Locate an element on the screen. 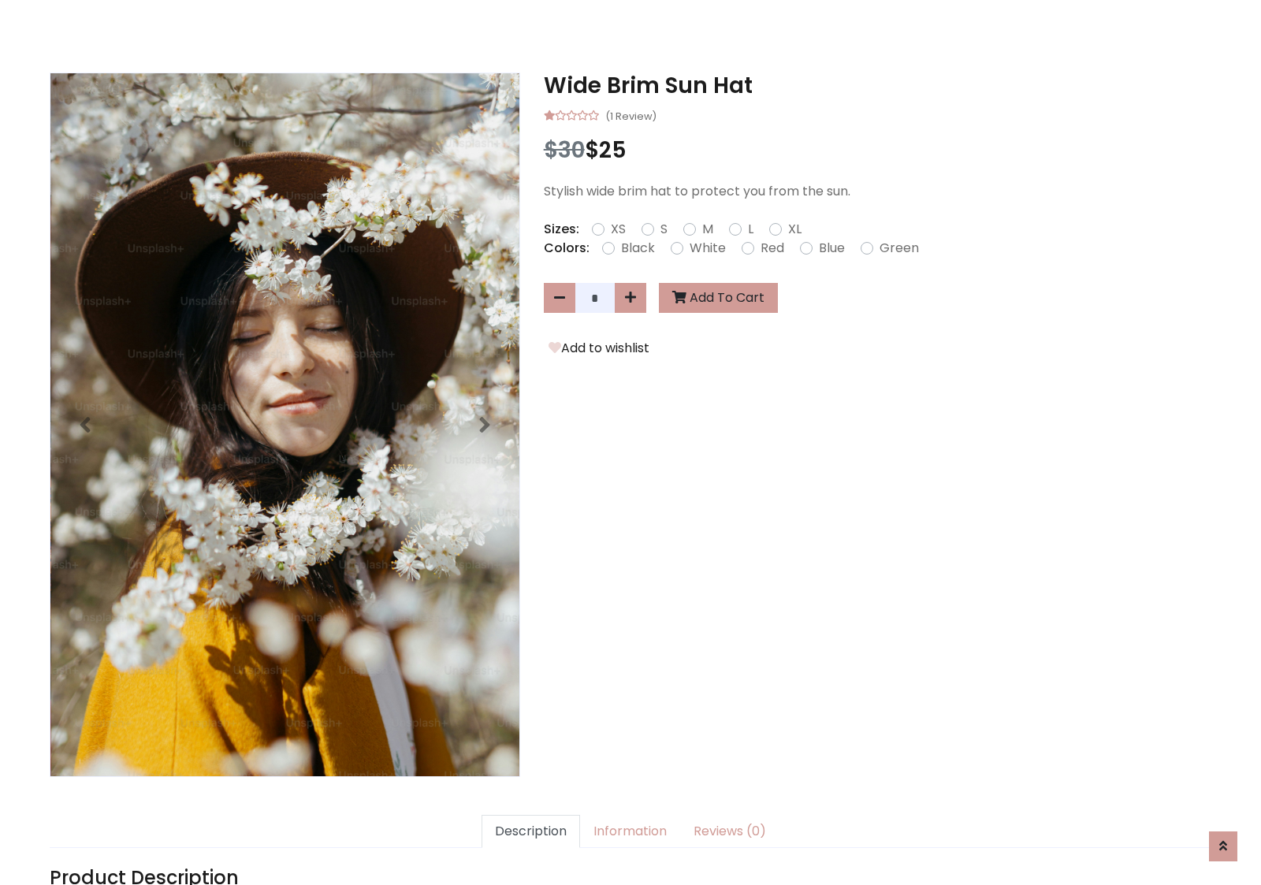 Image resolution: width=1261 pixels, height=885 pixels. p: Stylish wide brim hat to protect you from the sun. is located at coordinates (877, 192).